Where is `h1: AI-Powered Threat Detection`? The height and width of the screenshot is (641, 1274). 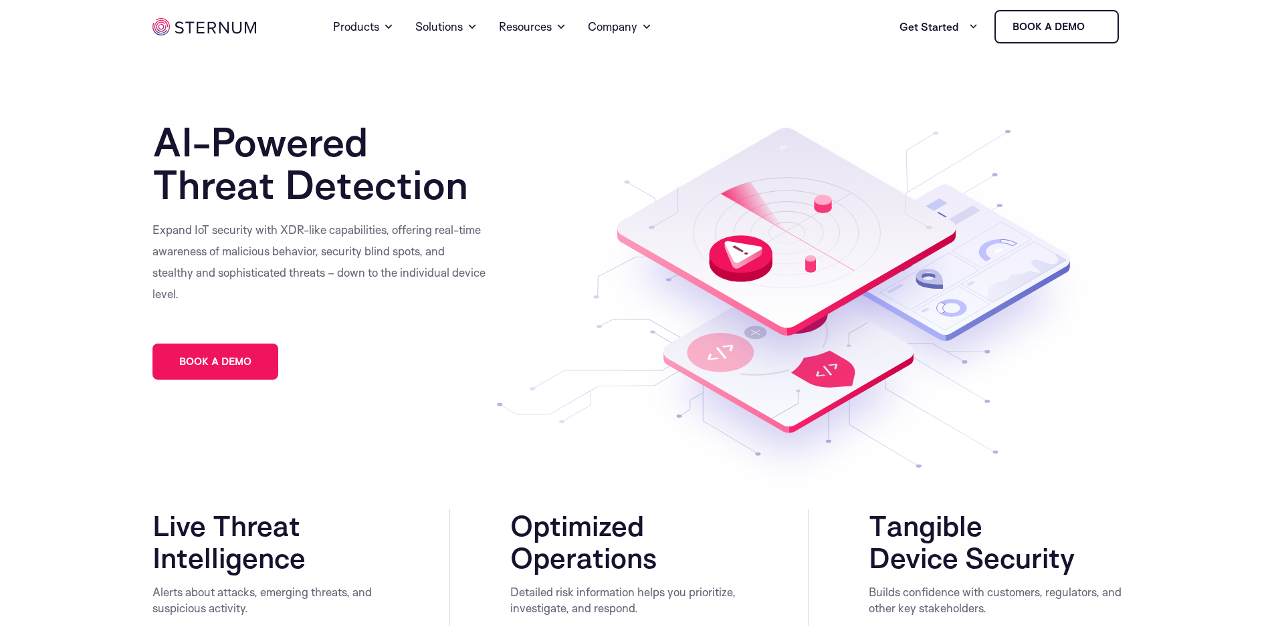 h1: AI-Powered Threat Detection is located at coordinates (346, 163).